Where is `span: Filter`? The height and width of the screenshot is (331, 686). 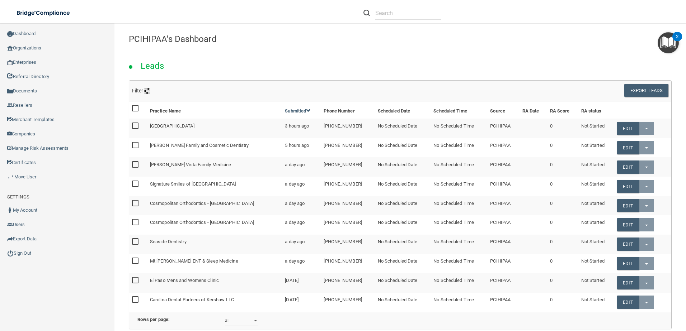 span: Filter is located at coordinates (141, 91).